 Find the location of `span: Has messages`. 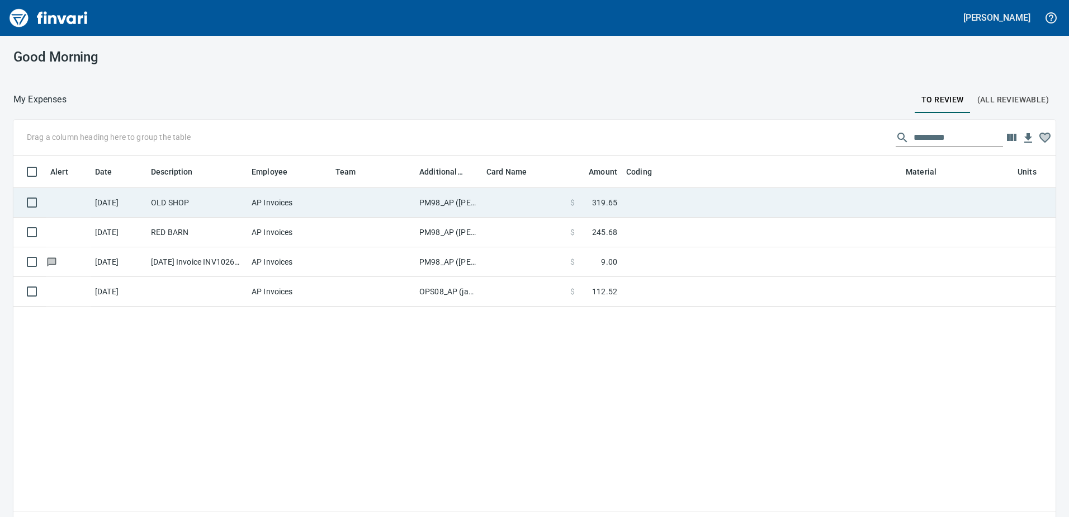

span: Has messages is located at coordinates (51, 261).